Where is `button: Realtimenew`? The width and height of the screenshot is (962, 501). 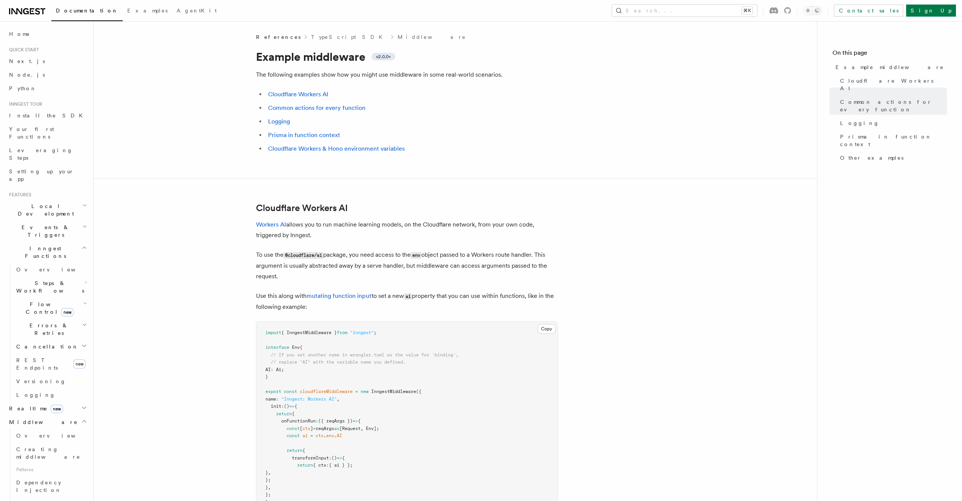
button: Realtimenew is located at coordinates (47, 408).